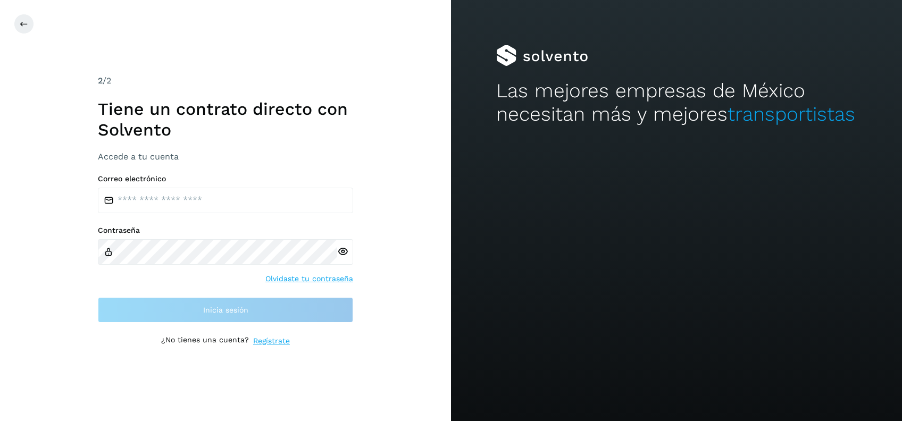  Describe the element at coordinates (226, 81) in the screenshot. I see `div: /2` at that location.